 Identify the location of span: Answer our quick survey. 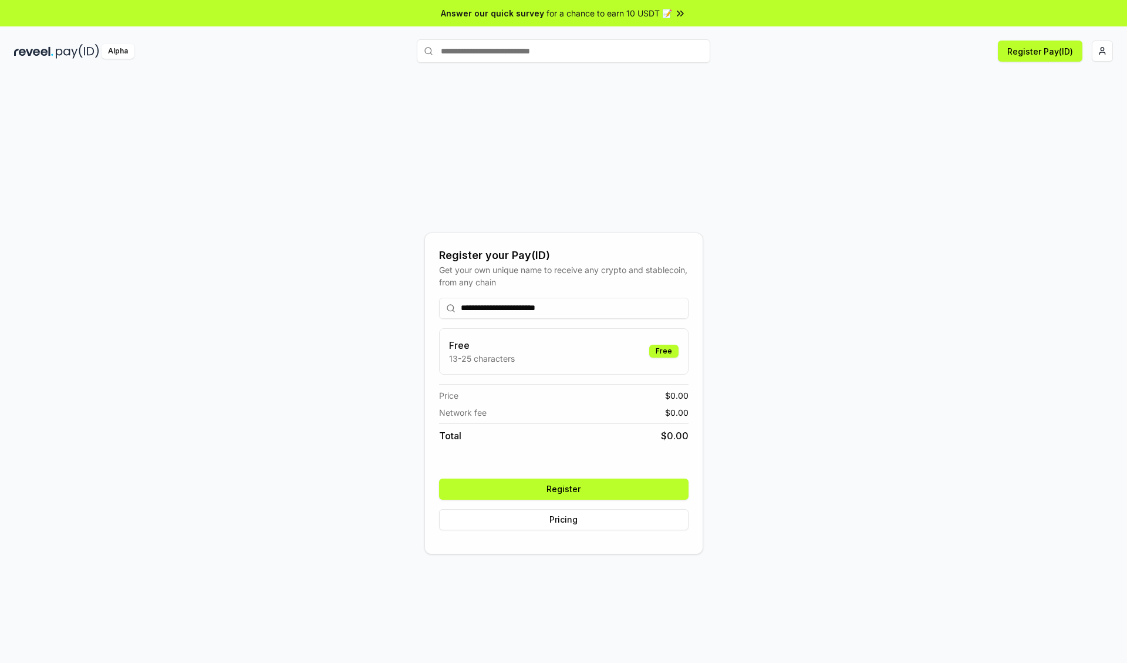
(492, 13).